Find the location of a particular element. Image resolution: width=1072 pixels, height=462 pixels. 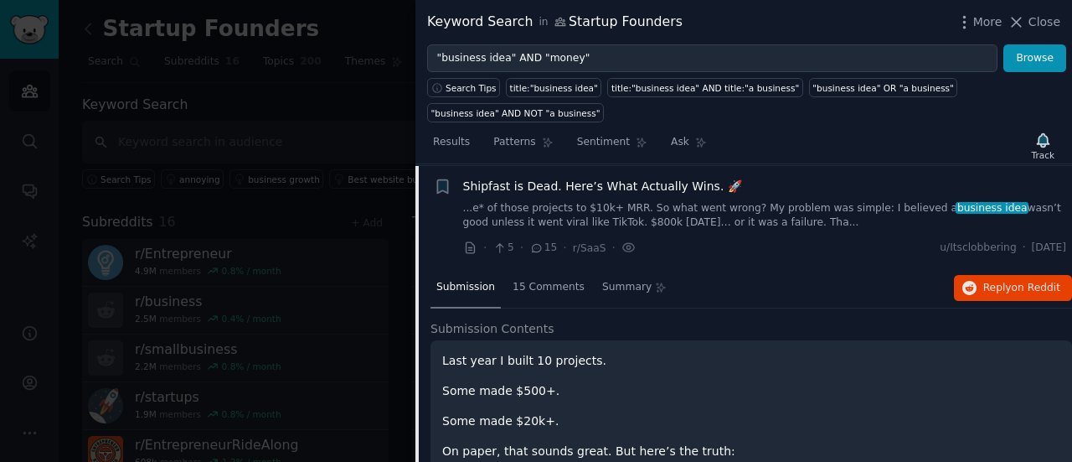

span: Search Tips is located at coordinates (471, 88).